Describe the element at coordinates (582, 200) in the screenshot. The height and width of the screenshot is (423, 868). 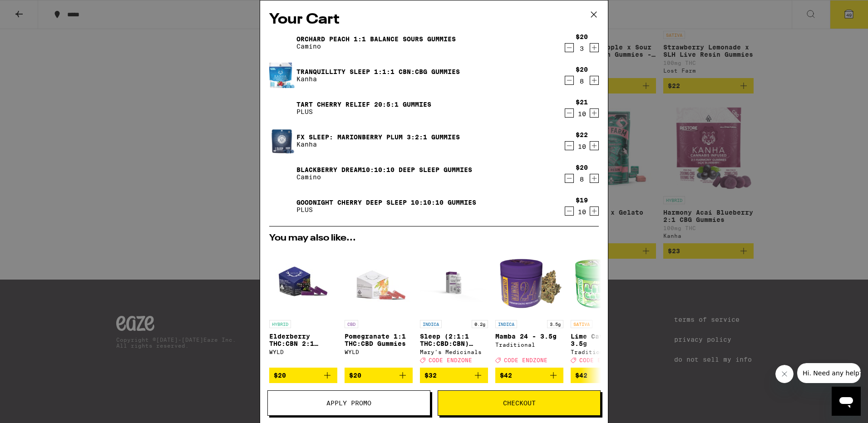
I see `div: $19` at that location.